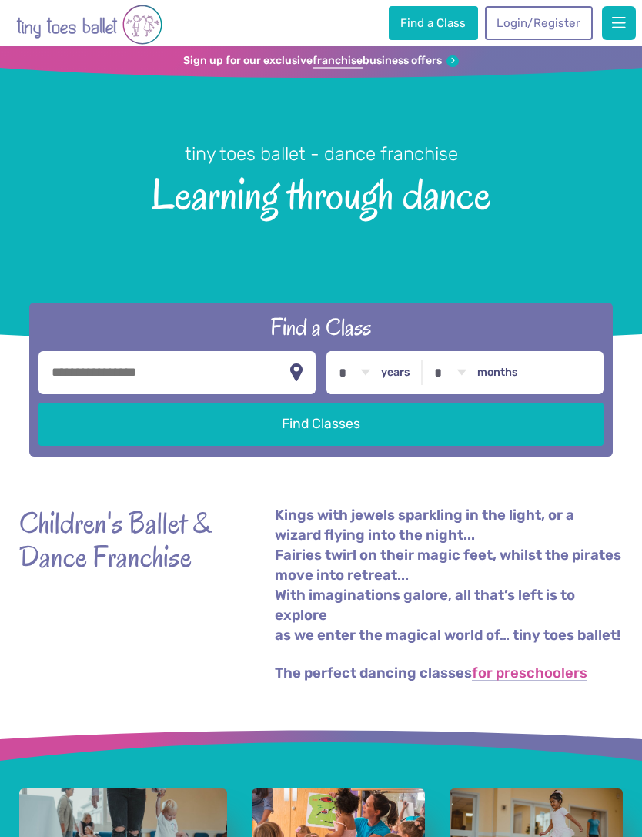  What do you see at coordinates (89, 25) in the screenshot?
I see `img: tiny toes ballet` at bounding box center [89, 25].